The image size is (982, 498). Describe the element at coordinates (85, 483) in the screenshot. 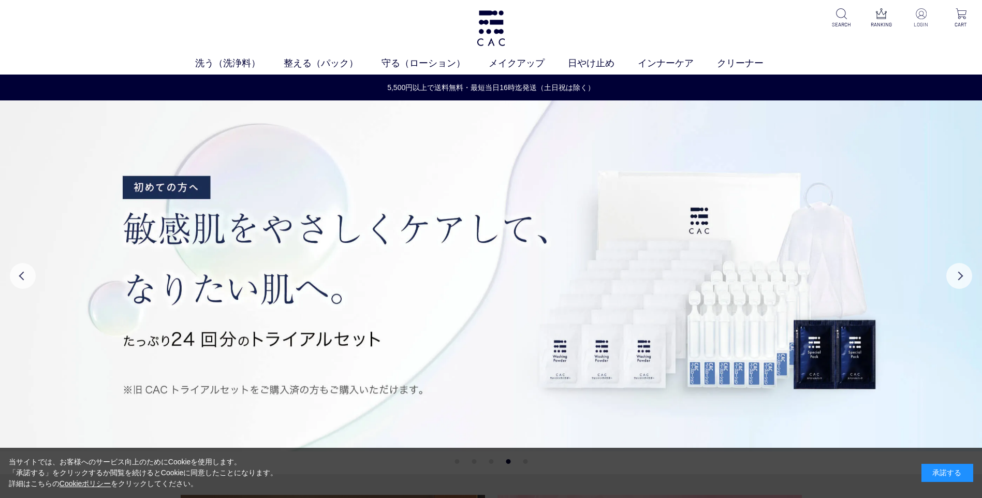

I see `a: Cookieポリシー` at that location.